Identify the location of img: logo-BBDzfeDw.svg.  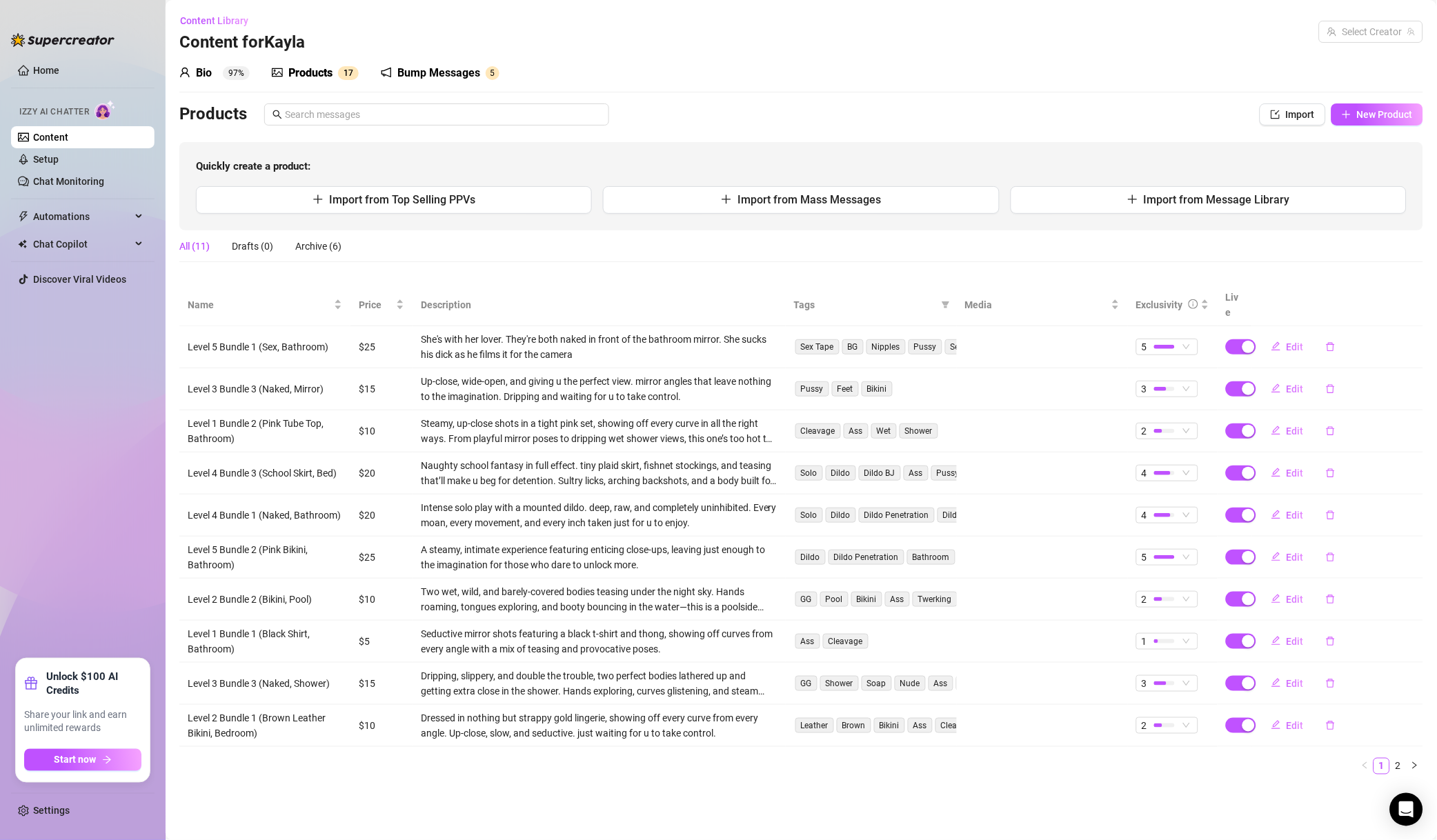
(62, 40).